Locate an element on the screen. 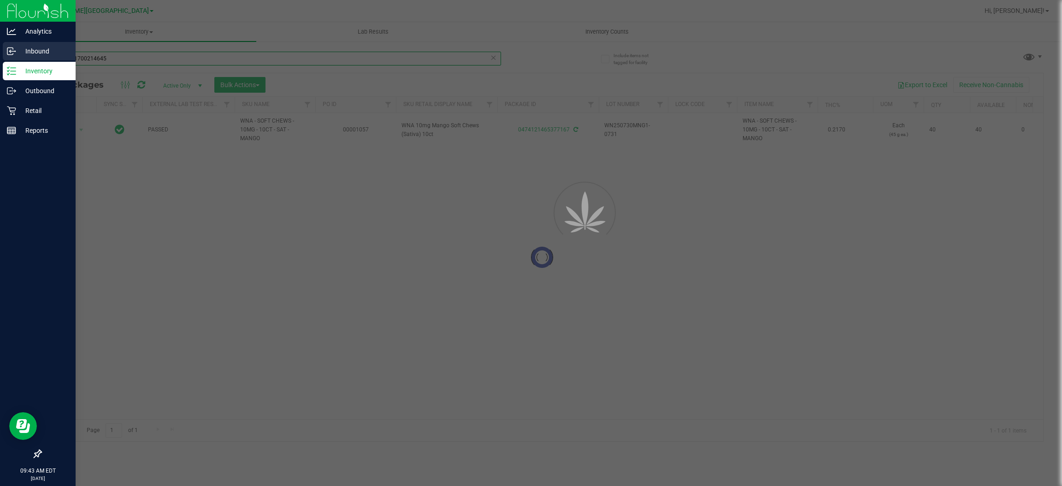 Image resolution: width=1062 pixels, height=486 pixels. p: Retail is located at coordinates (44, 111).